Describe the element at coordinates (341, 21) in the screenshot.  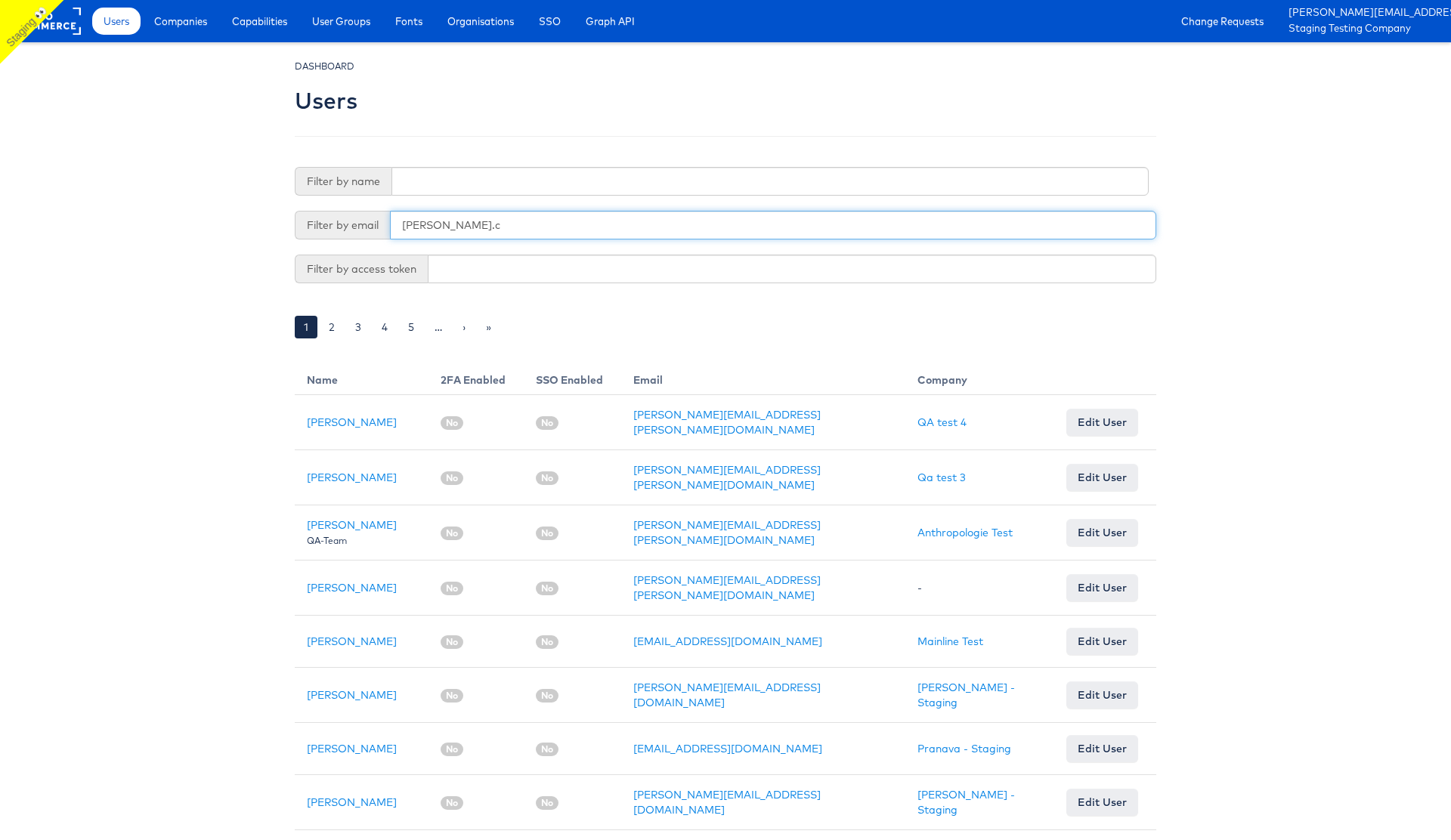
I see `a: User Groups` at that location.